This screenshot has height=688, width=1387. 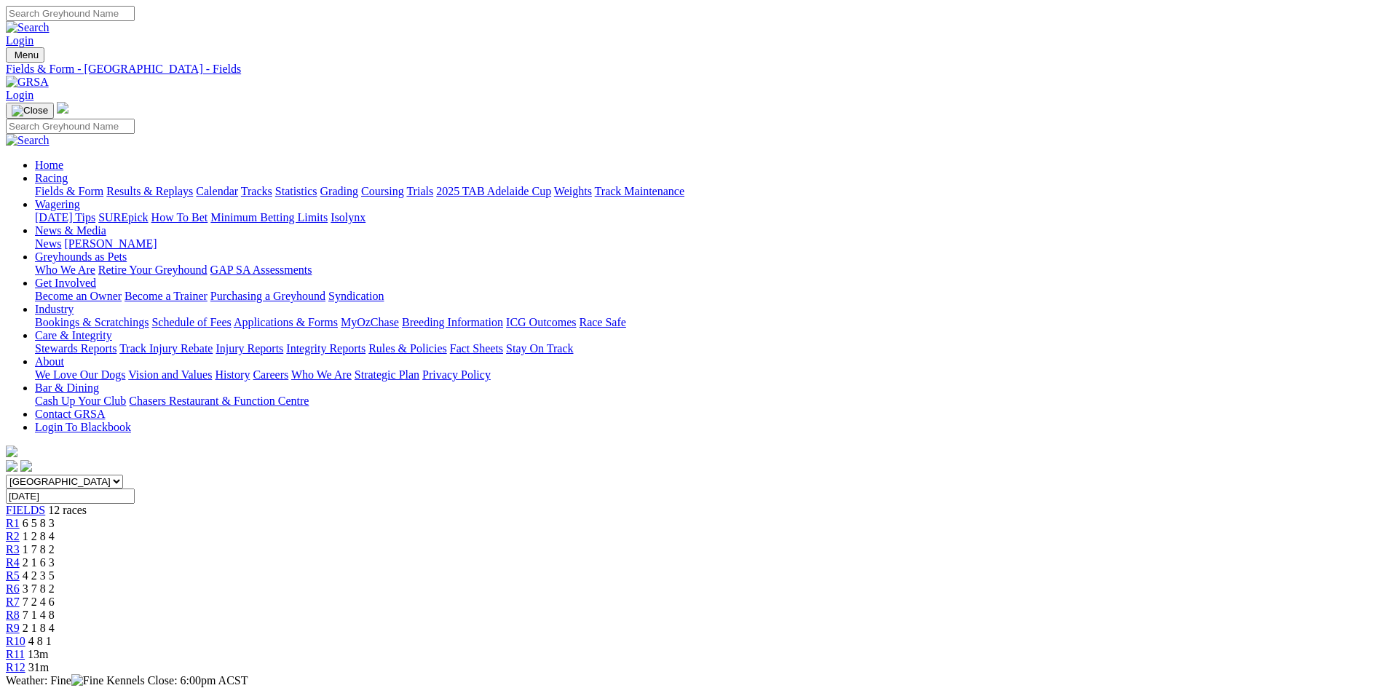 I want to click on a: Stewards Reports, so click(x=76, y=348).